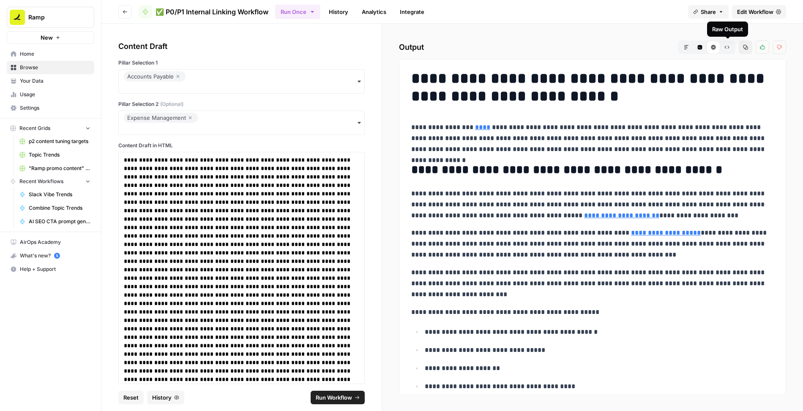 The image size is (803, 411). Describe the element at coordinates (50, 54) in the screenshot. I see `a: Home` at that location.